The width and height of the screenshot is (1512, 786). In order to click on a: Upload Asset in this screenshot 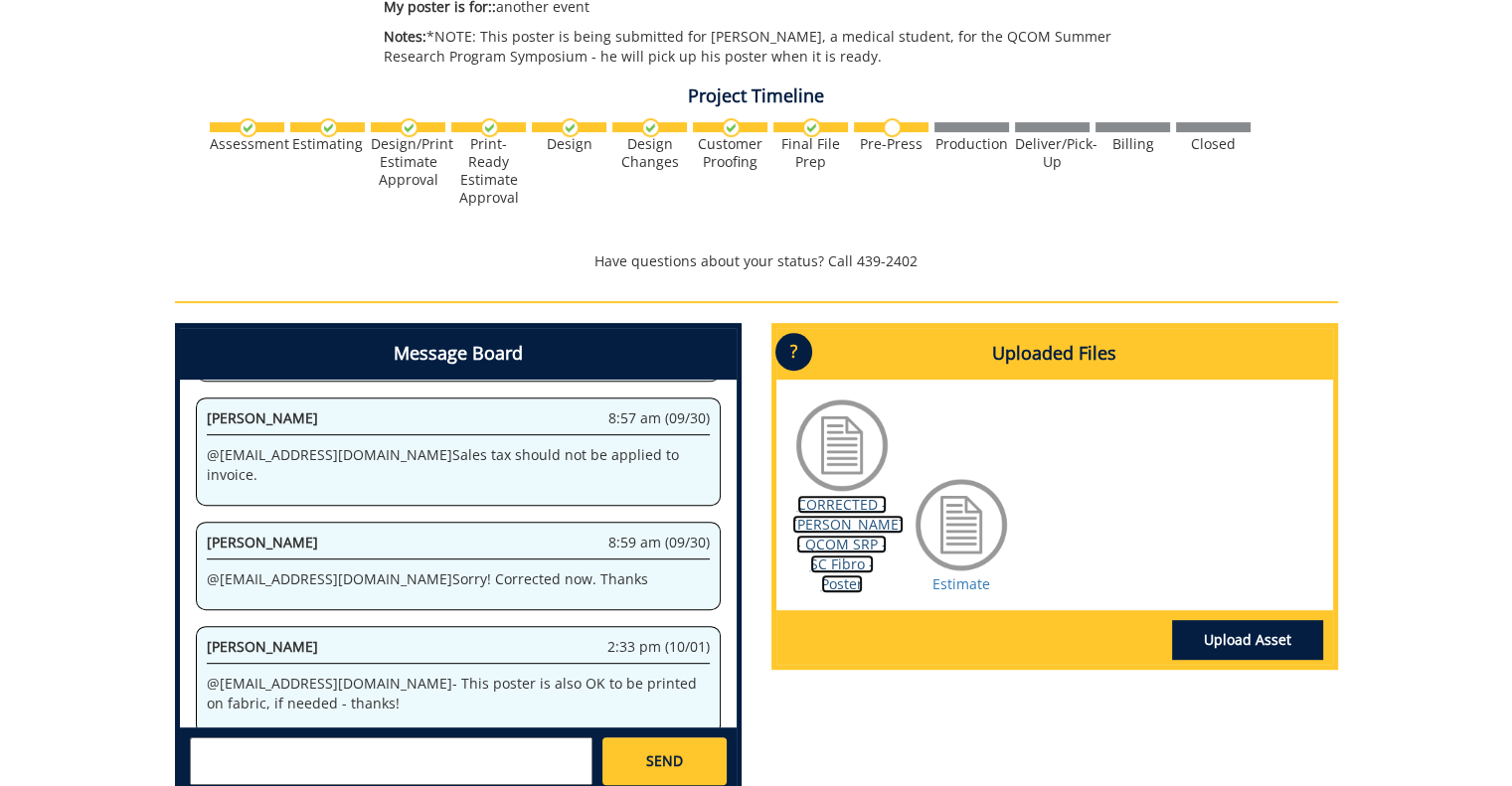, I will do `click(1248, 640)`.